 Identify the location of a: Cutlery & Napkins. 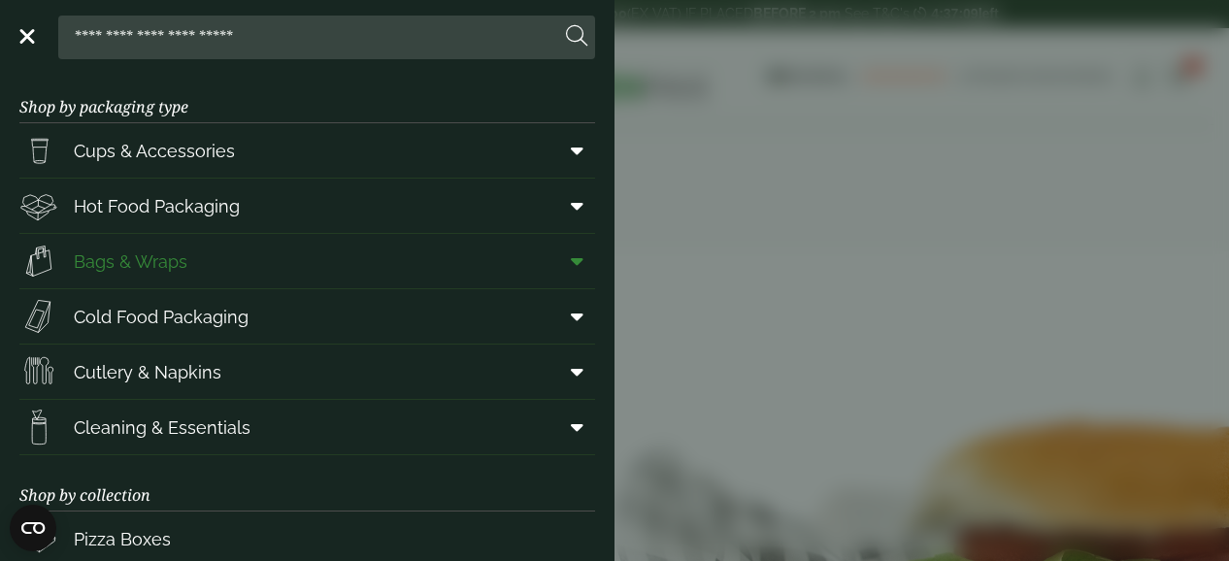
(307, 372).